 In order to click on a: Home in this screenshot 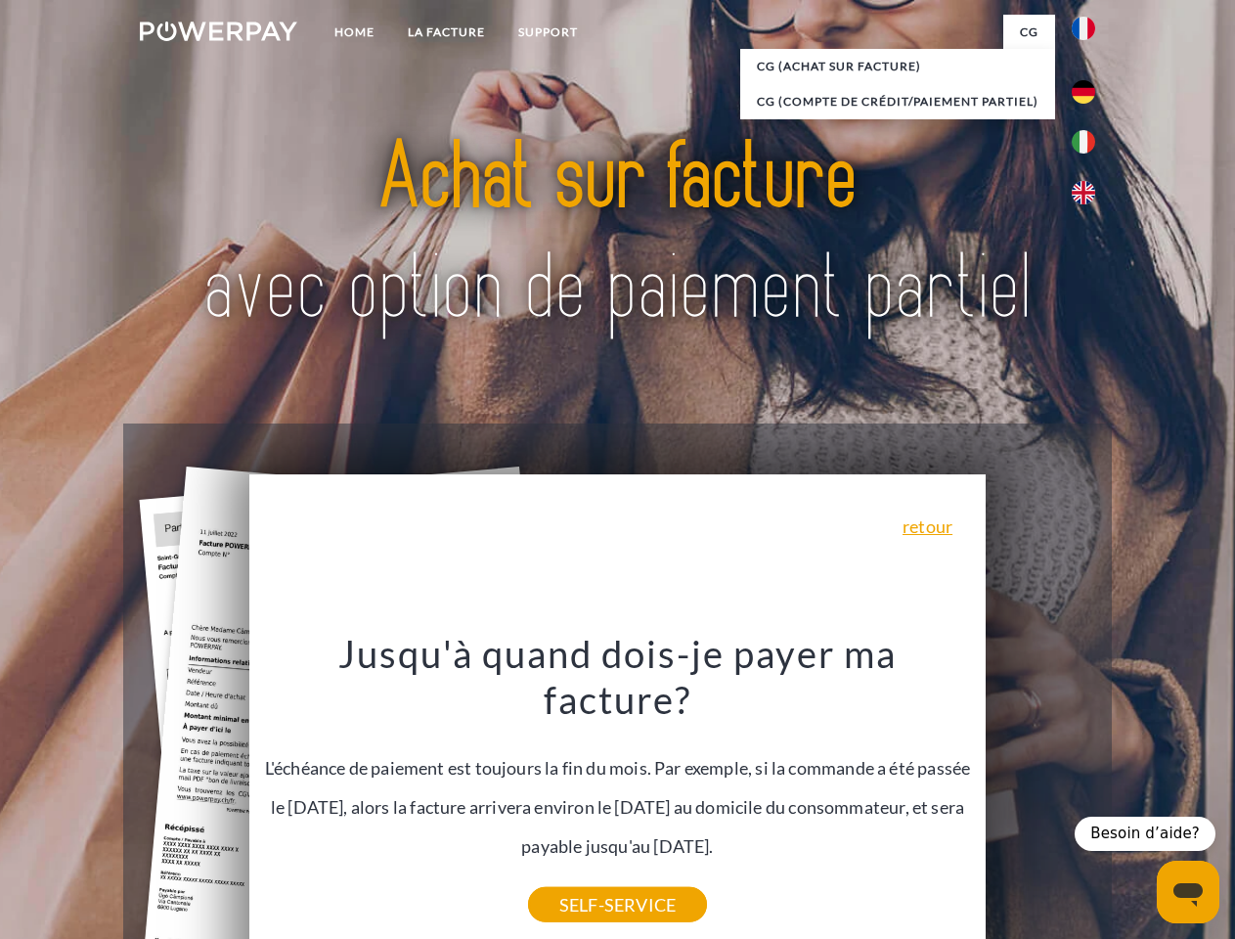, I will do `click(354, 32)`.